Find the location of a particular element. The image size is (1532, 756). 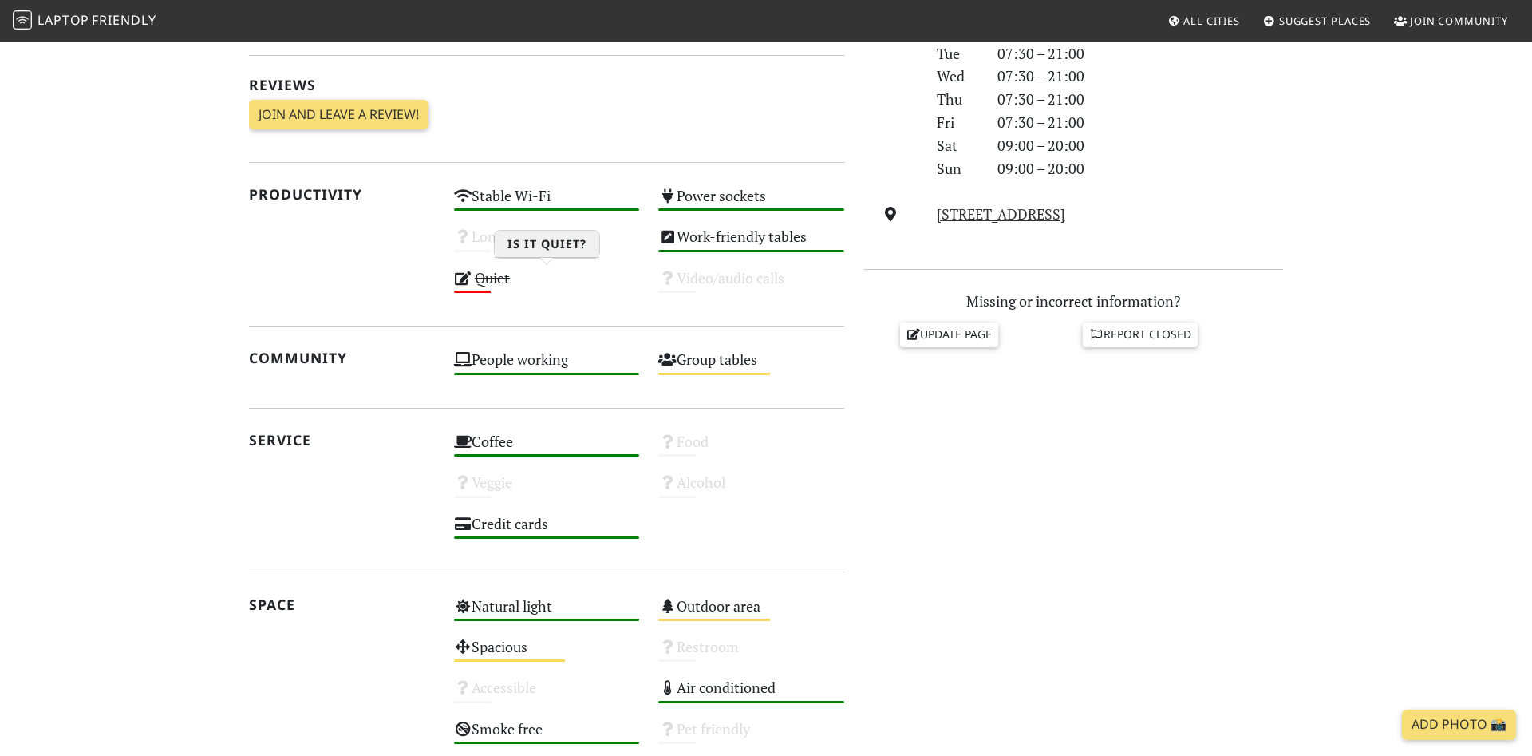

div: People working is located at coordinates (547, 366).